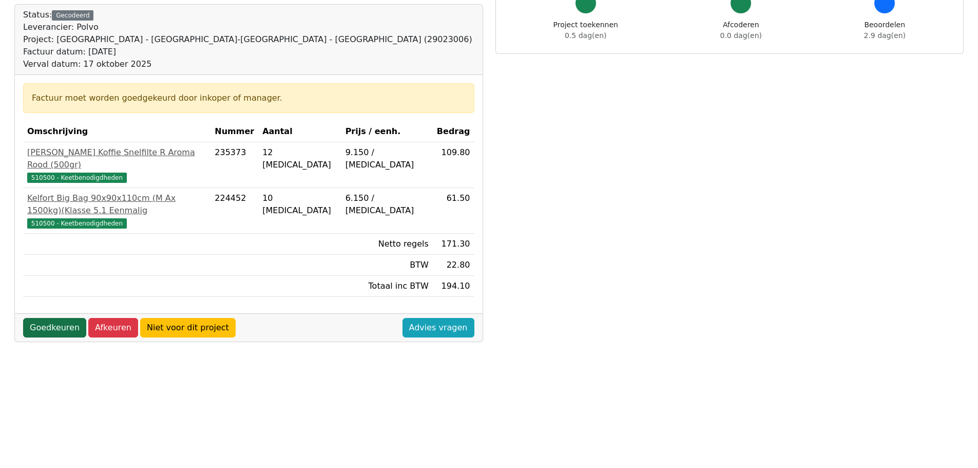  Describe the element at coordinates (72, 15) in the screenshot. I see `div: Gecodeerd` at that location.